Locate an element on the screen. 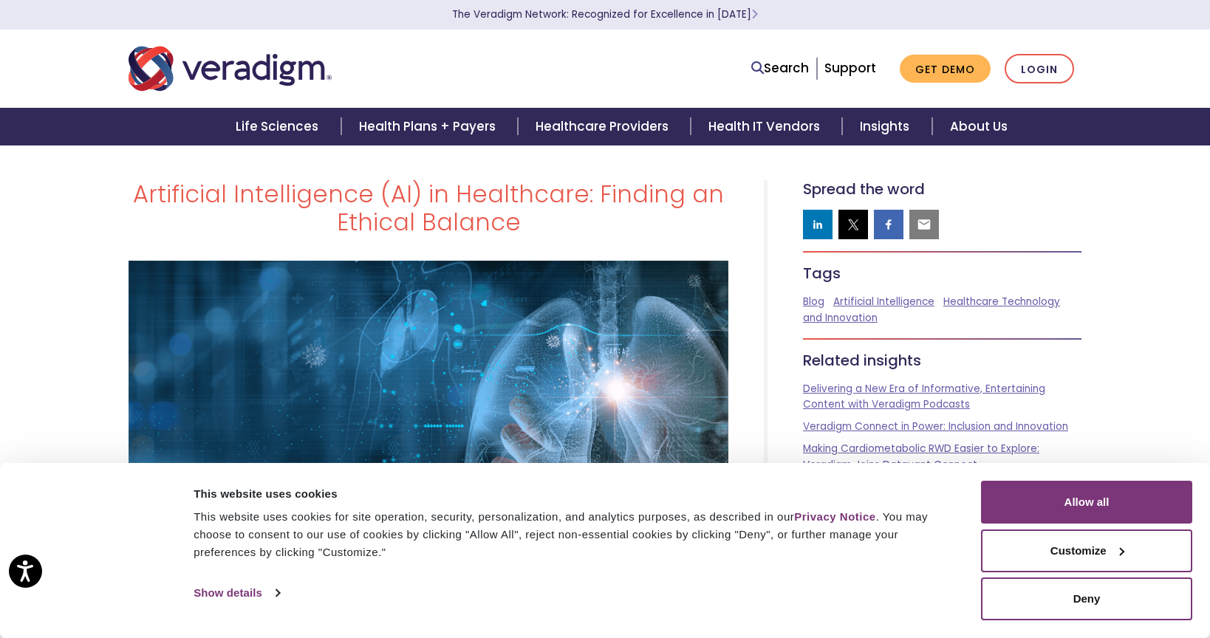  h5: Tags is located at coordinates (942, 273).